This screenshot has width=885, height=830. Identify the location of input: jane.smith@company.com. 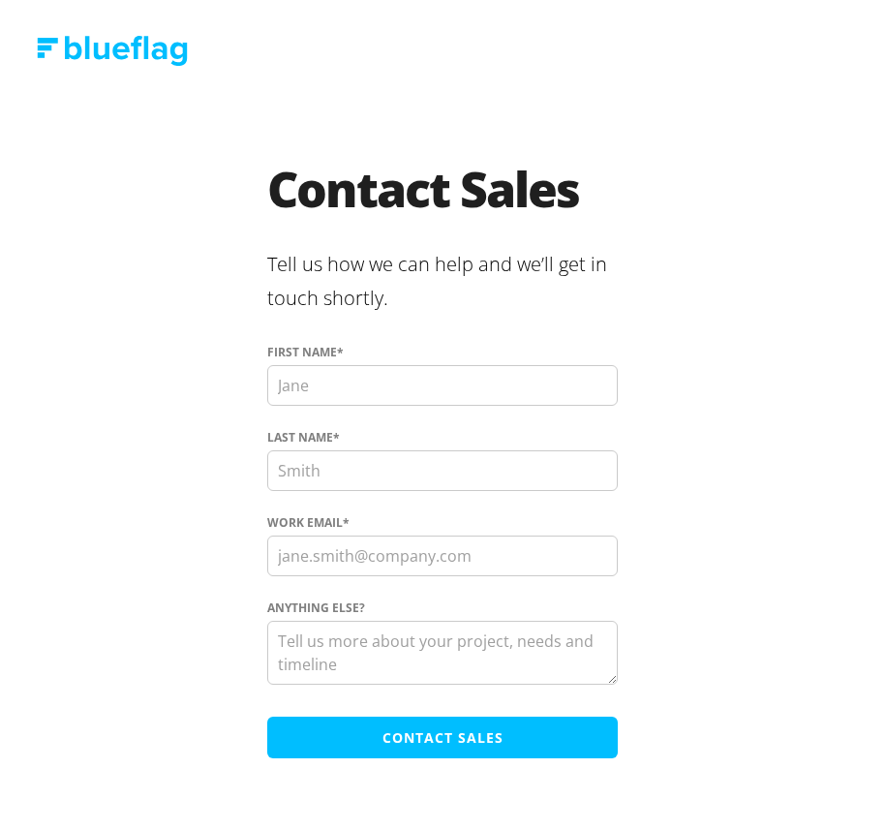
(442, 556).